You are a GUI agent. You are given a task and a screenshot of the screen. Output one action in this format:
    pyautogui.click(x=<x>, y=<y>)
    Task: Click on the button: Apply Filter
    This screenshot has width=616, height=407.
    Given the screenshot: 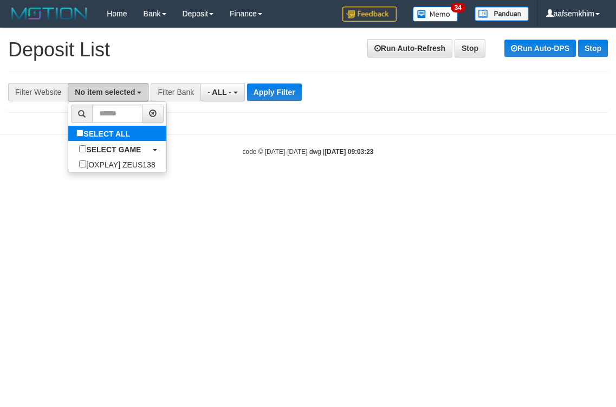 What is the action you would take?
    pyautogui.click(x=274, y=92)
    